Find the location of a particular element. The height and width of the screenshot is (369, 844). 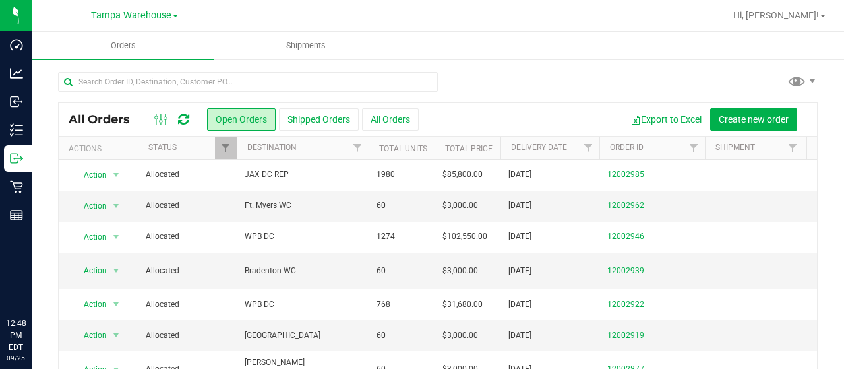

a: 12002985 is located at coordinates (626, 174).